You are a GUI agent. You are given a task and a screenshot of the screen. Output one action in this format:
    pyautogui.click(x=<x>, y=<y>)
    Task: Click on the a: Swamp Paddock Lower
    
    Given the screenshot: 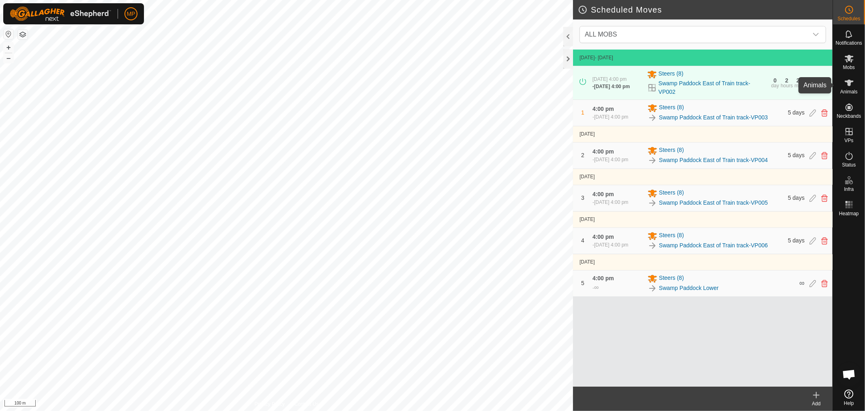 What is the action you would take?
    pyautogui.click(x=689, y=288)
    